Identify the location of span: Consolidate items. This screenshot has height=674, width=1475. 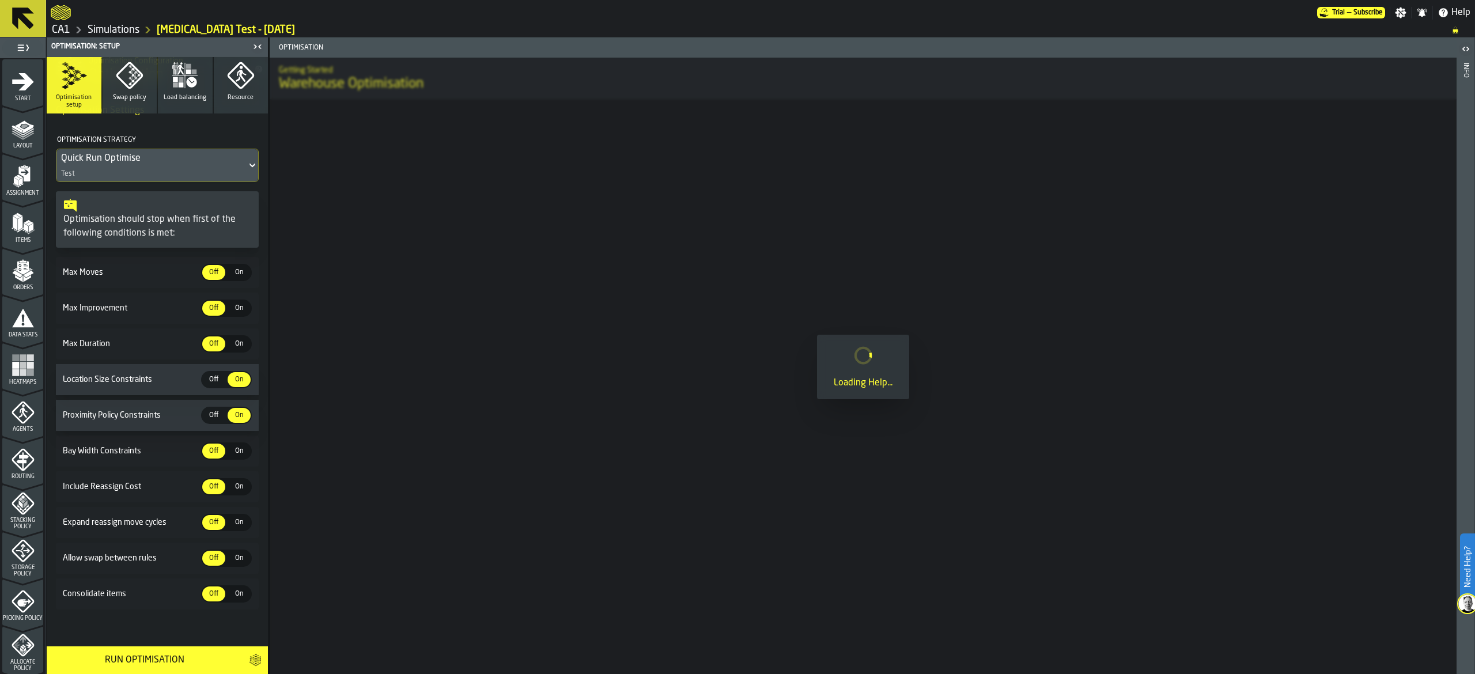
(131, 594).